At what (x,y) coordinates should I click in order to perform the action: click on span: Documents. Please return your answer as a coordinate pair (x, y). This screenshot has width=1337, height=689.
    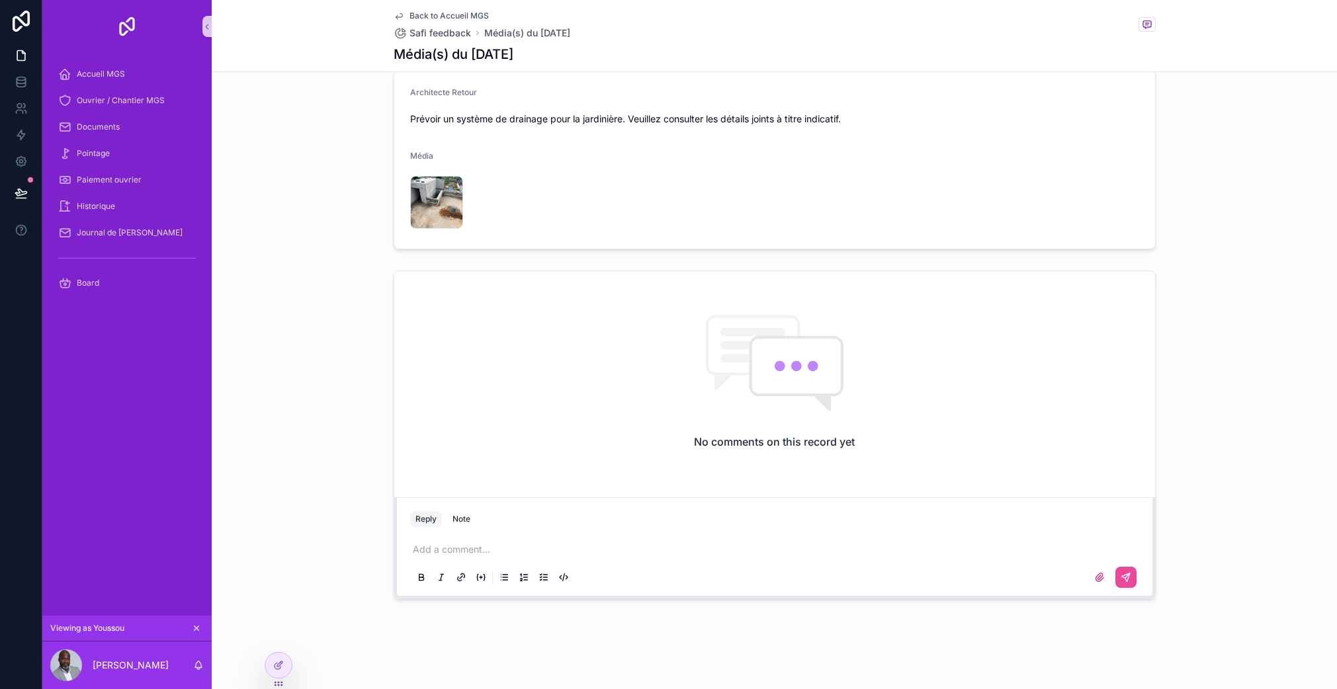
    Looking at the image, I should click on (98, 127).